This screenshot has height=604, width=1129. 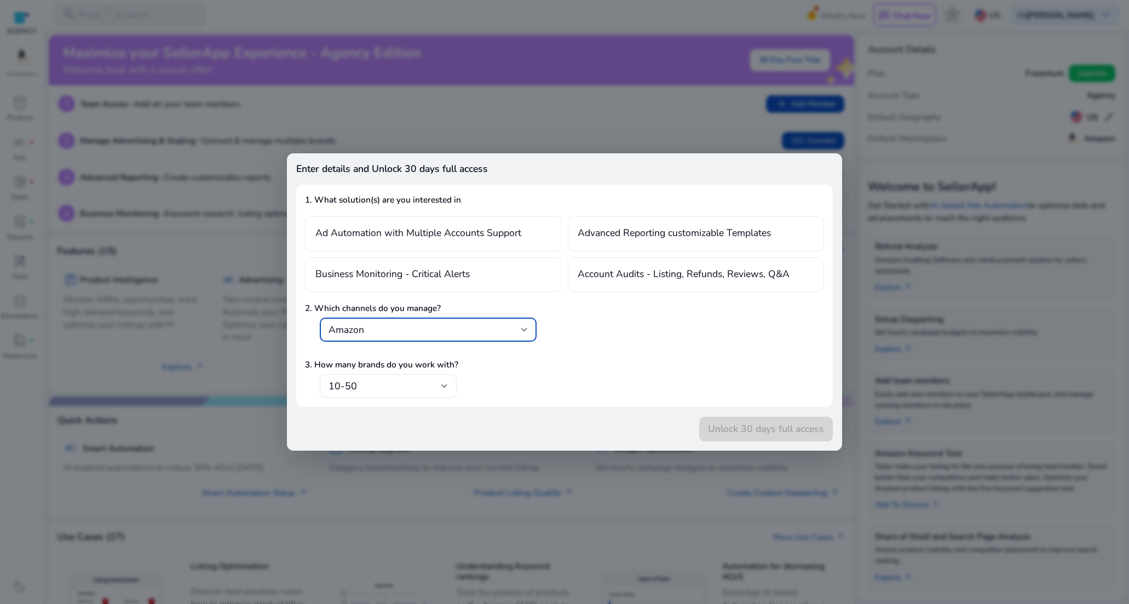 What do you see at coordinates (343, 386) in the screenshot?
I see `span: 10-50` at bounding box center [343, 386].